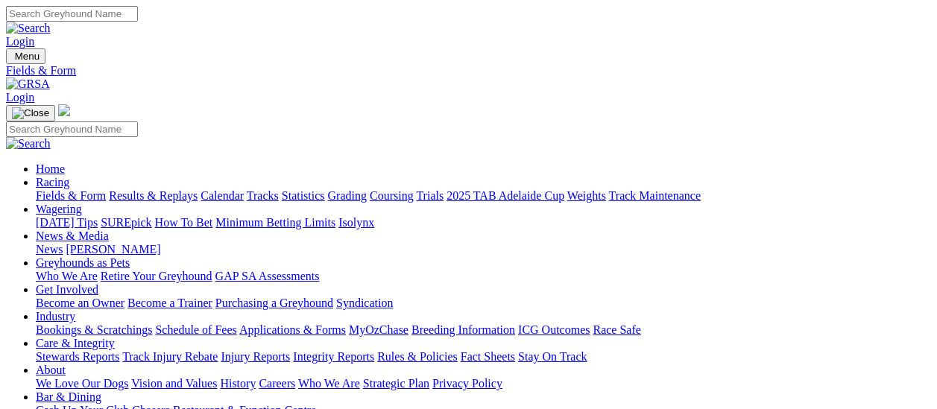 This screenshot has width=937, height=409. Describe the element at coordinates (31, 113) in the screenshot. I see `img: Close` at that location.